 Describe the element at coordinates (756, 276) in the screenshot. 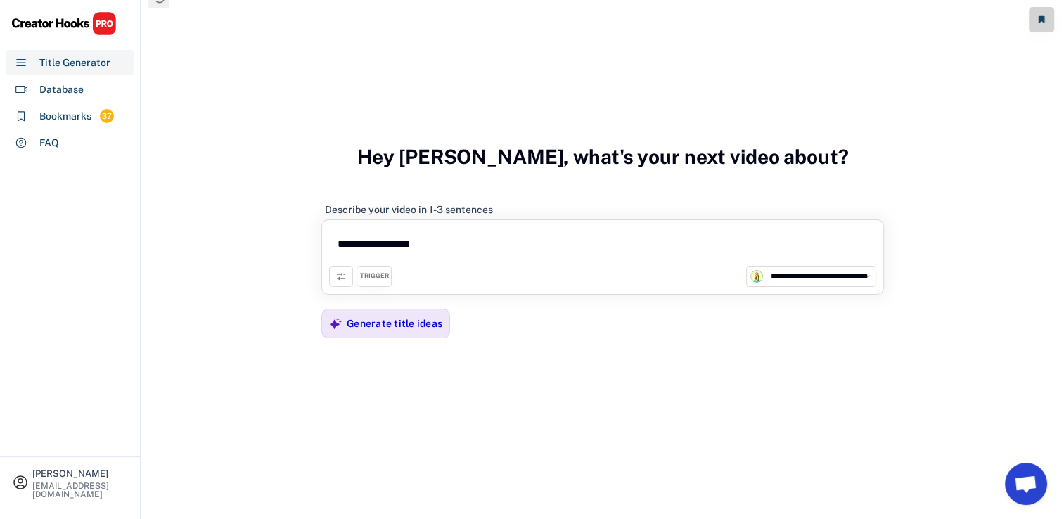

I see `img: channels4_profile.jpg` at that location.